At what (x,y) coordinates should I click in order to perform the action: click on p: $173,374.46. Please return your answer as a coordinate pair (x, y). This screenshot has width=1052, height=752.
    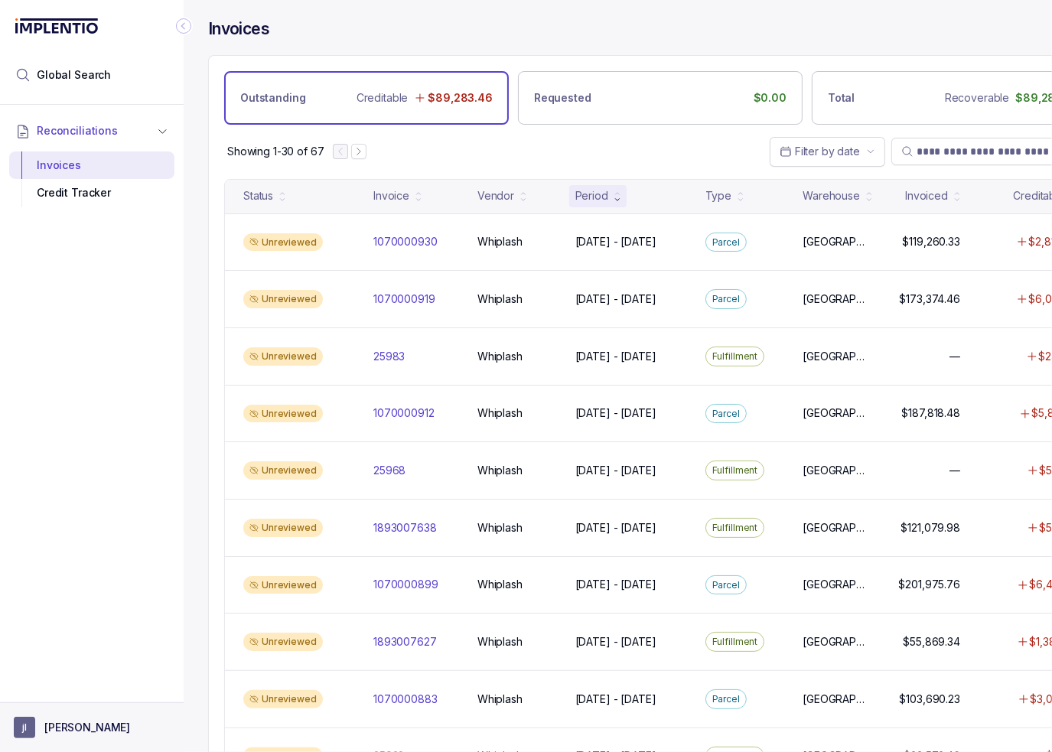
    Looking at the image, I should click on (930, 299).